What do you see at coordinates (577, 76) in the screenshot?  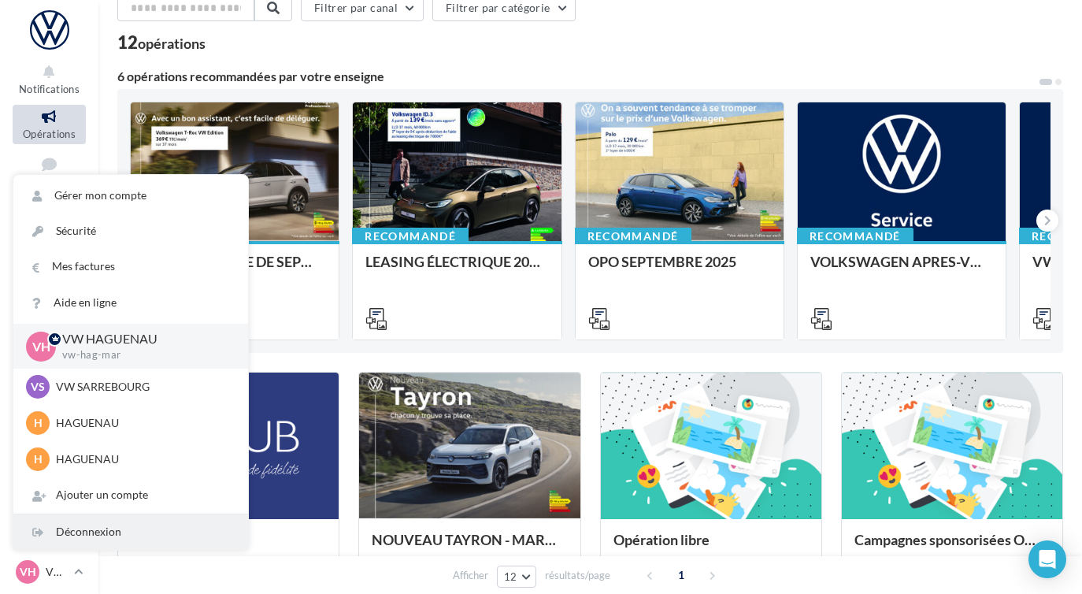 I see `div: 6 opérations recommandées par votre enseigne` at bounding box center [577, 76].